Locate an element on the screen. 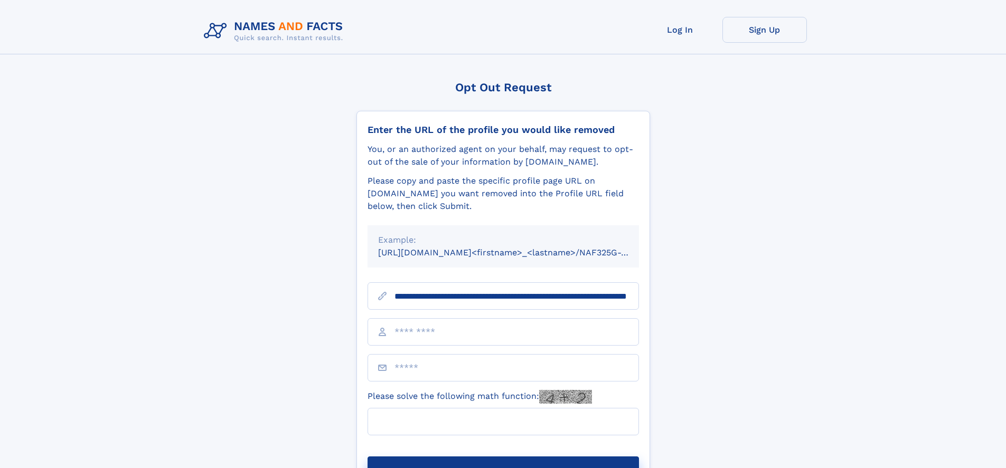  div: Example: is located at coordinates (503, 240).